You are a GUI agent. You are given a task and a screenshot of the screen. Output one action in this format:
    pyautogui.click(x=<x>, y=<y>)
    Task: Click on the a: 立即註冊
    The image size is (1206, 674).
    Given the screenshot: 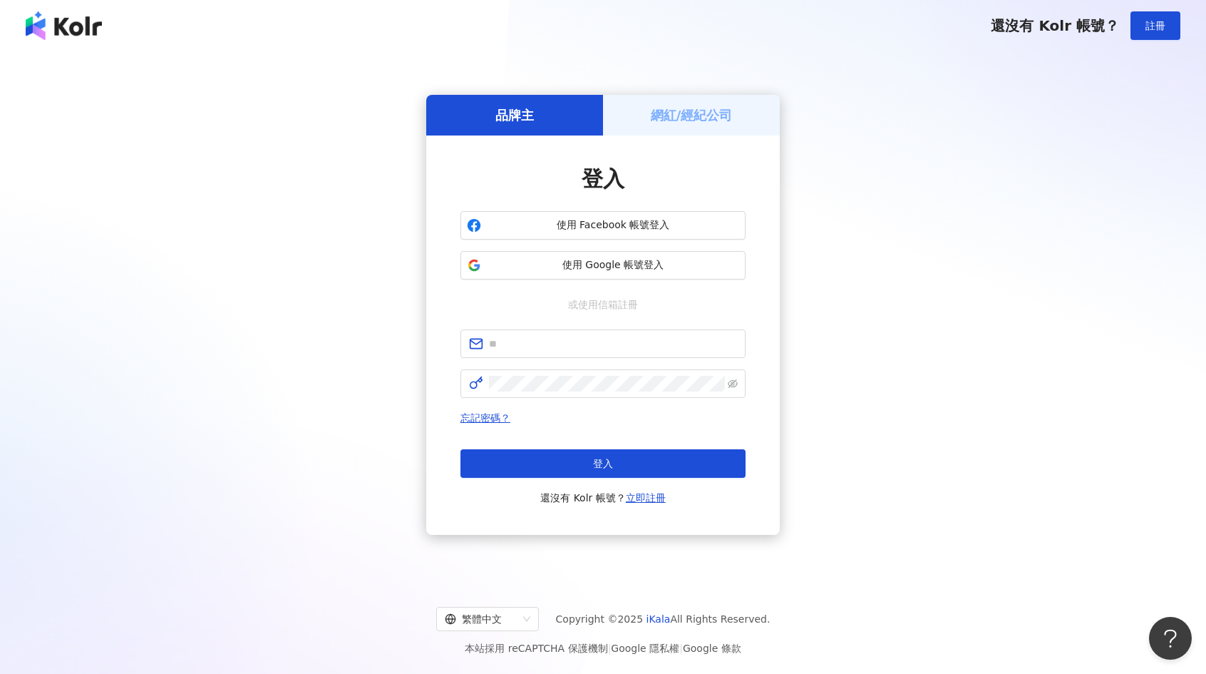 What is the action you would take?
    pyautogui.click(x=646, y=498)
    